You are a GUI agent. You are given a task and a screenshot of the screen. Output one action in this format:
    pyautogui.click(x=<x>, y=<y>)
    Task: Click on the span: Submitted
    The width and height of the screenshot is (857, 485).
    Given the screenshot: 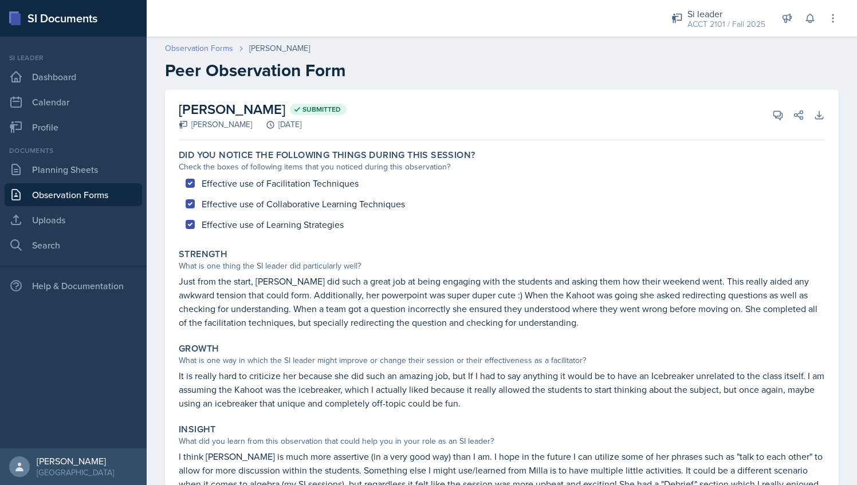 What is the action you would take?
    pyautogui.click(x=321, y=109)
    